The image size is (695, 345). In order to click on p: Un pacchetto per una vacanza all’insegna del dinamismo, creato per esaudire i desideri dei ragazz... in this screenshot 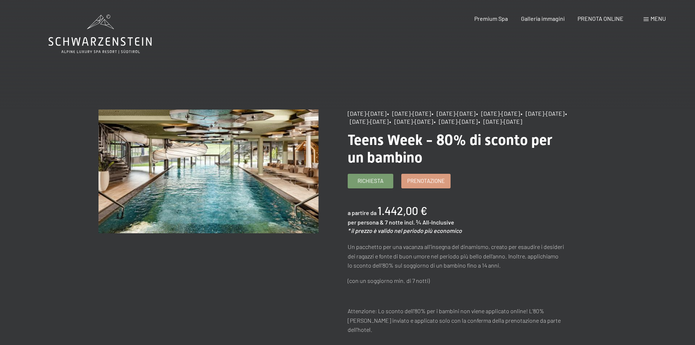, I will do `click(457, 256)`.